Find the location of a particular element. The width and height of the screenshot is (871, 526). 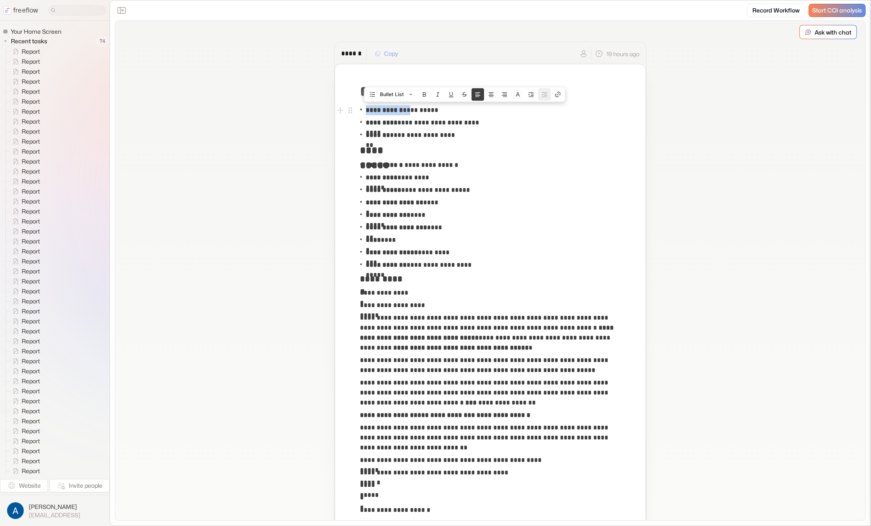

a: freeflow is located at coordinates (21, 10).